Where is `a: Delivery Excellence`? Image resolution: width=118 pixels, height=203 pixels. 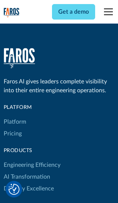 a: Delivery Excellence is located at coordinates (29, 188).